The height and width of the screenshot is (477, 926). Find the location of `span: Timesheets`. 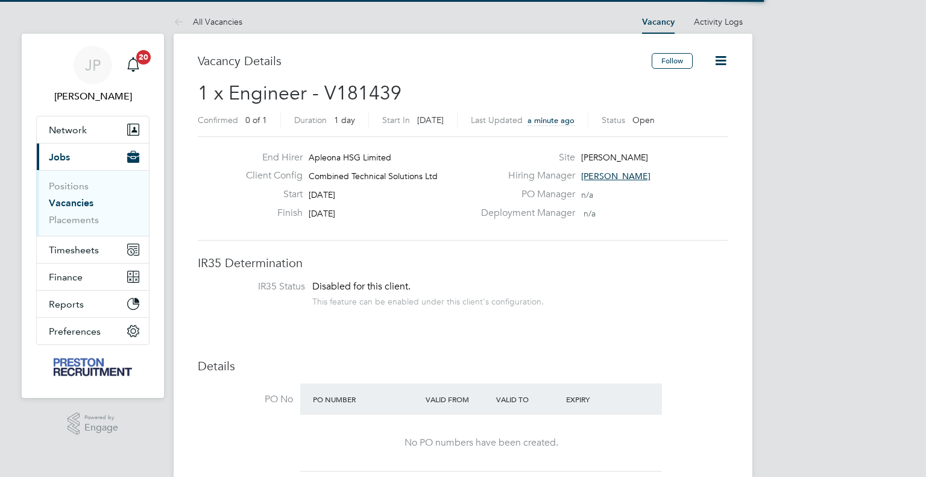

span: Timesheets is located at coordinates (74, 250).